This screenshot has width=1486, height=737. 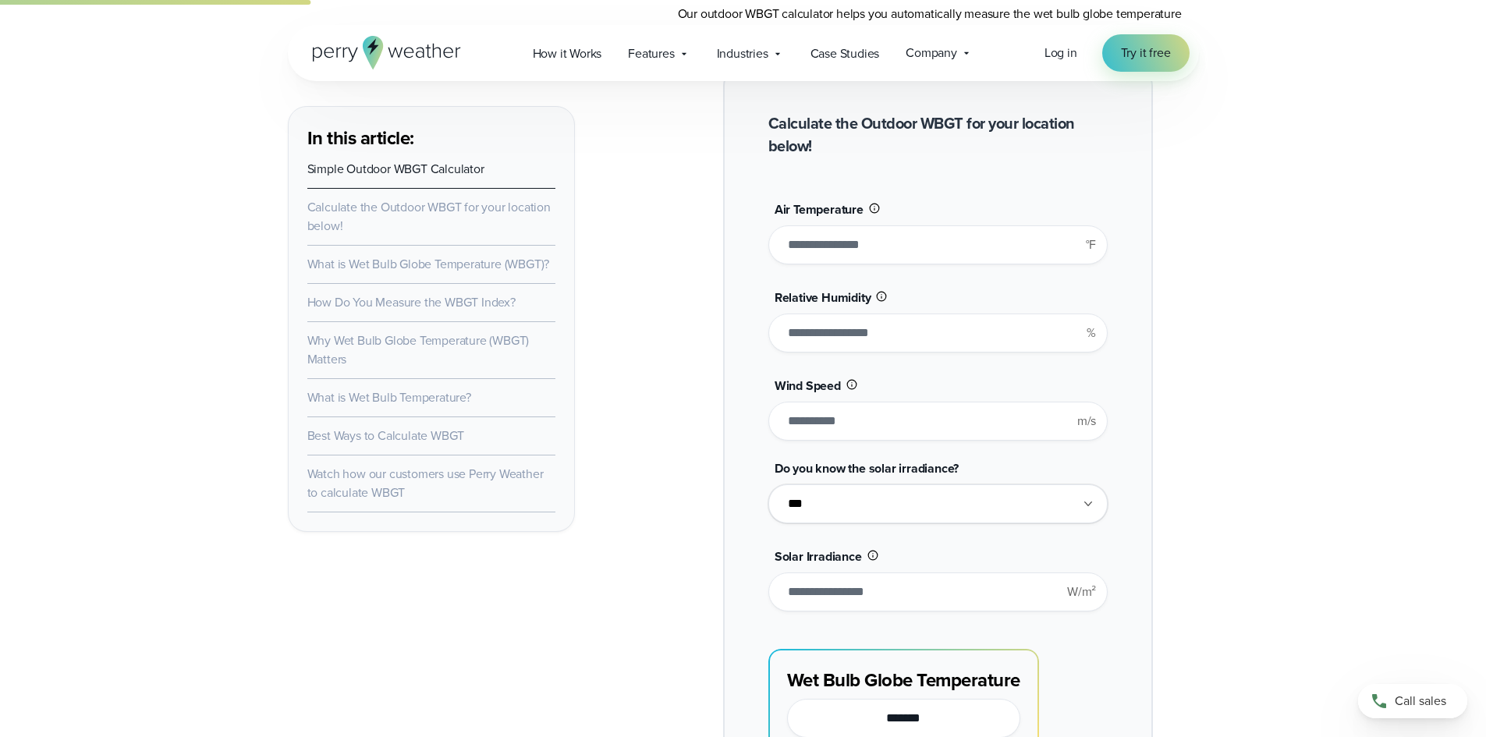 What do you see at coordinates (818, 556) in the screenshot?
I see `span: Solar Irradiance` at bounding box center [818, 556].